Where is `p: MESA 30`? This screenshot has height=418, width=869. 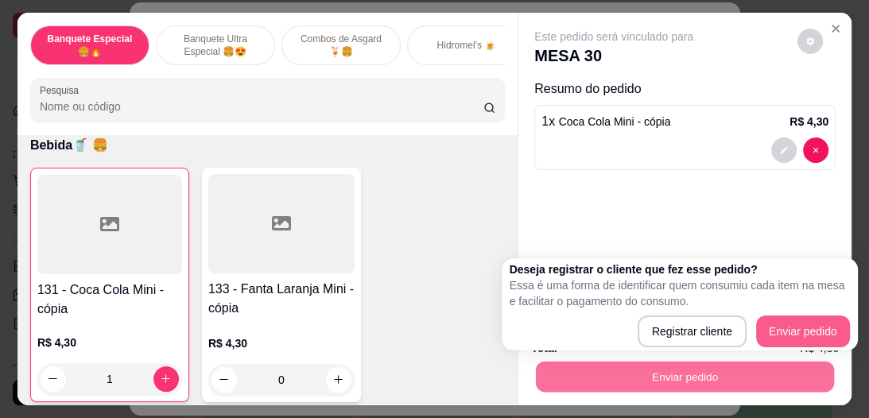 p: MESA 30 is located at coordinates (614, 56).